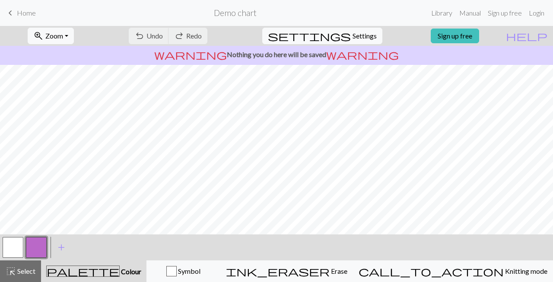 The width and height of the screenshot is (553, 282). What do you see at coordinates (54, 35) in the screenshot?
I see `span: Zoom` at bounding box center [54, 35].